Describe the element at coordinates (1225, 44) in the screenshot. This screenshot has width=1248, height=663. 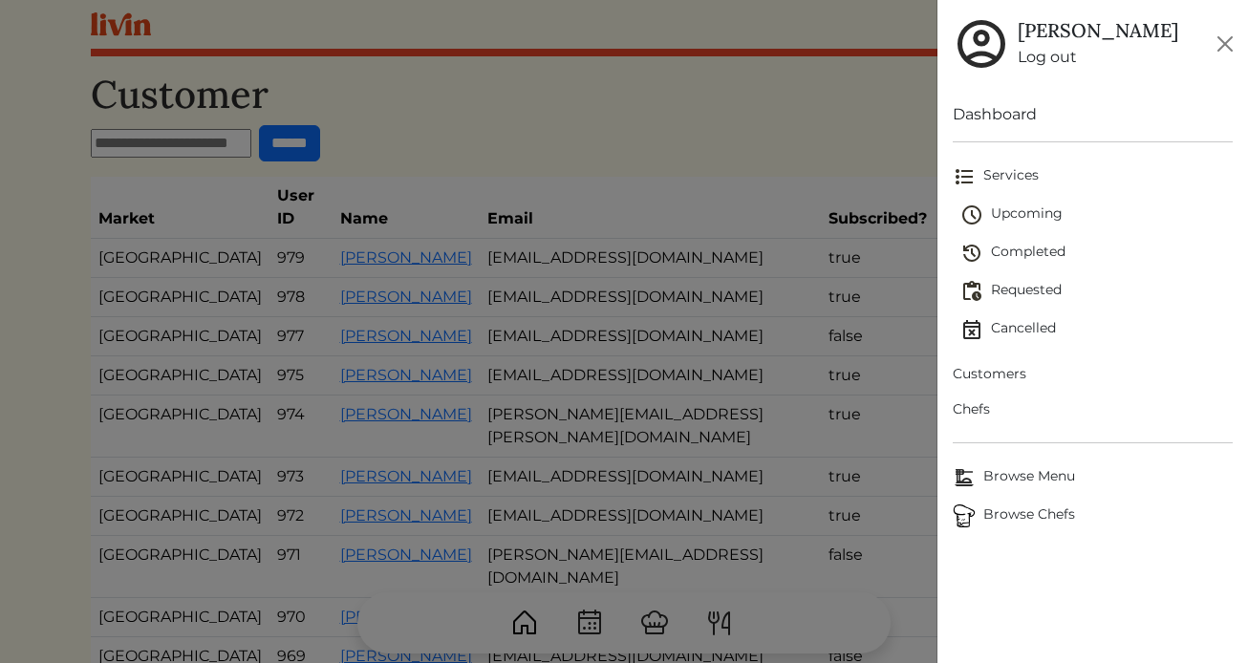
I see `button: Close` at that location.